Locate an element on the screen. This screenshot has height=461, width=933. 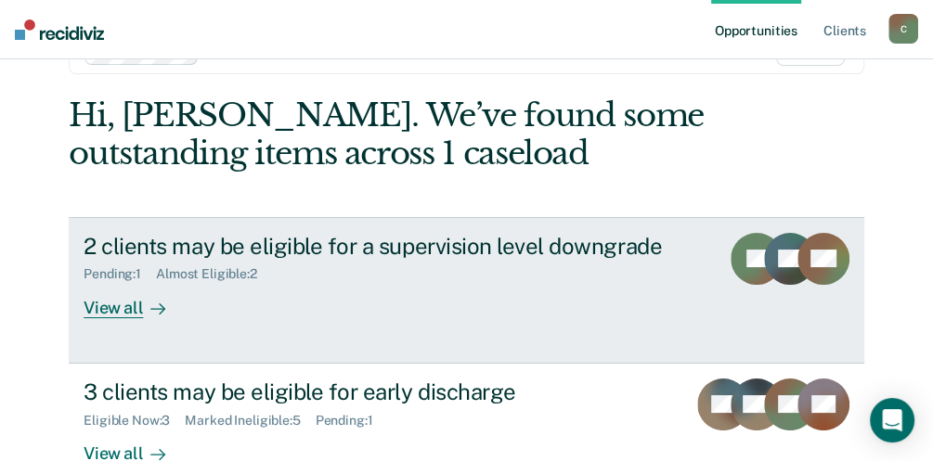
div: Open Intercom Messenger is located at coordinates (892, 421).